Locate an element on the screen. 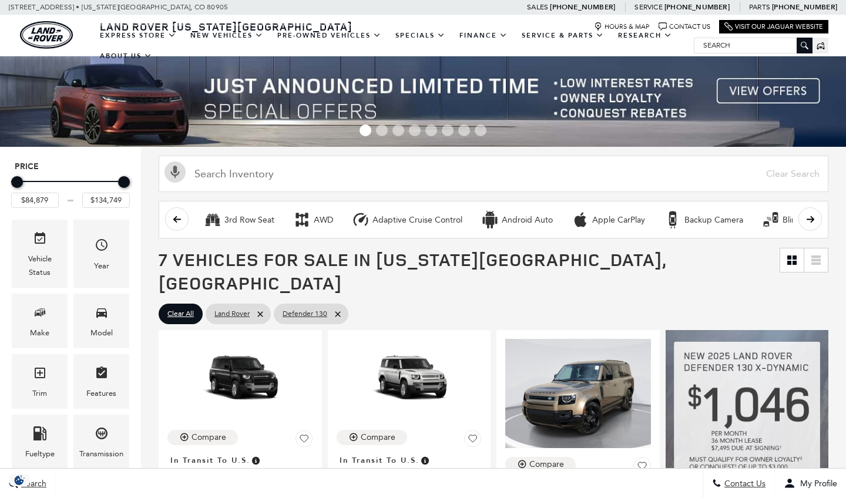 Image resolution: width=846 pixels, height=498 pixels. a: EXPRESS STORE is located at coordinates (138, 35).